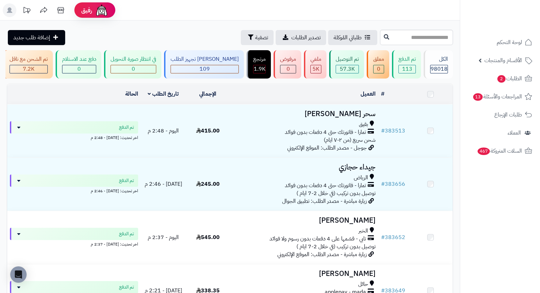 The height and width of the screenshot is (293, 540). What do you see at coordinates (287, 64) in the screenshot?
I see `a: مرفوض 0` at bounding box center [287, 64].